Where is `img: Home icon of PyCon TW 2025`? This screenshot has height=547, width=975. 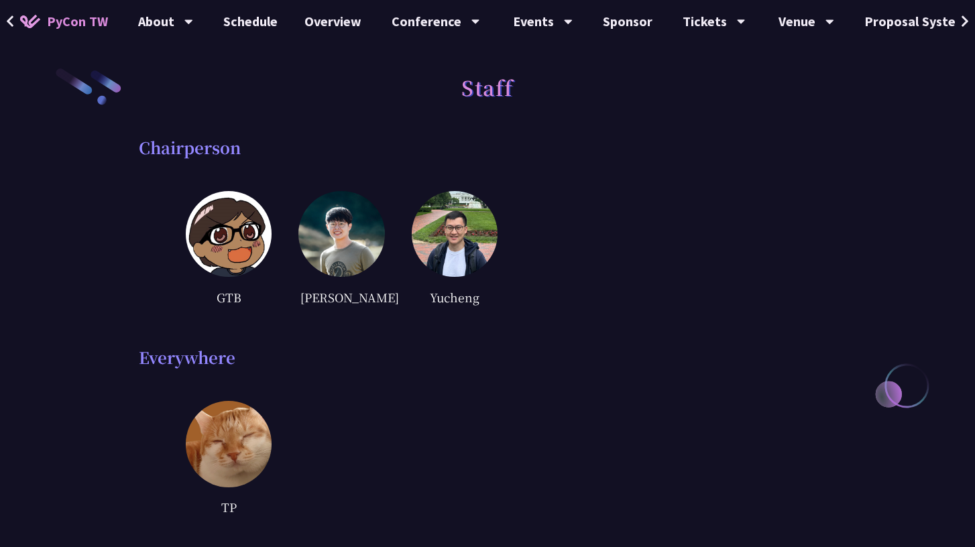 img: Home icon of PyCon TW 2025 is located at coordinates (30, 21).